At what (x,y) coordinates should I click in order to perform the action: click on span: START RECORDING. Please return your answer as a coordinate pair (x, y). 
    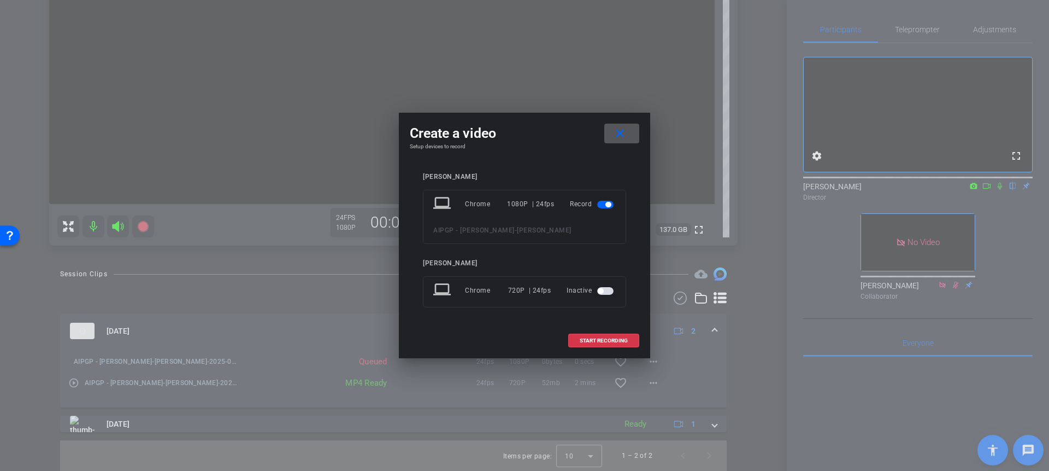
    Looking at the image, I should click on (604, 341).